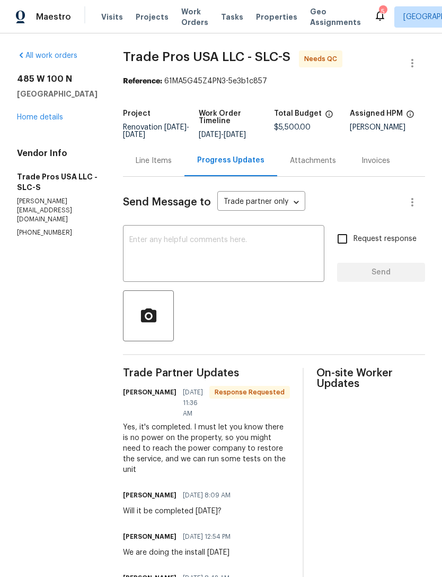  What do you see at coordinates (143, 81) in the screenshot?
I see `b: Reference:` at bounding box center [143, 81].